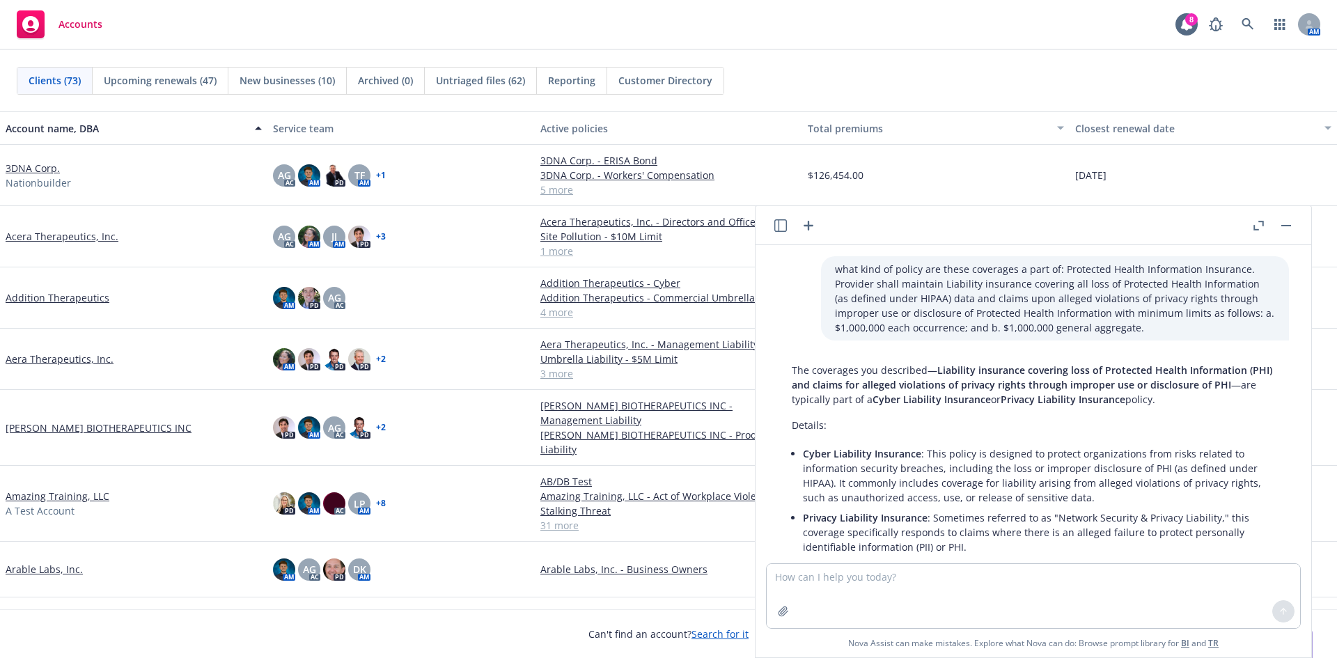 The image size is (1337, 658). Describe the element at coordinates (936, 128) in the screenshot. I see `button: Total premiums` at that location.